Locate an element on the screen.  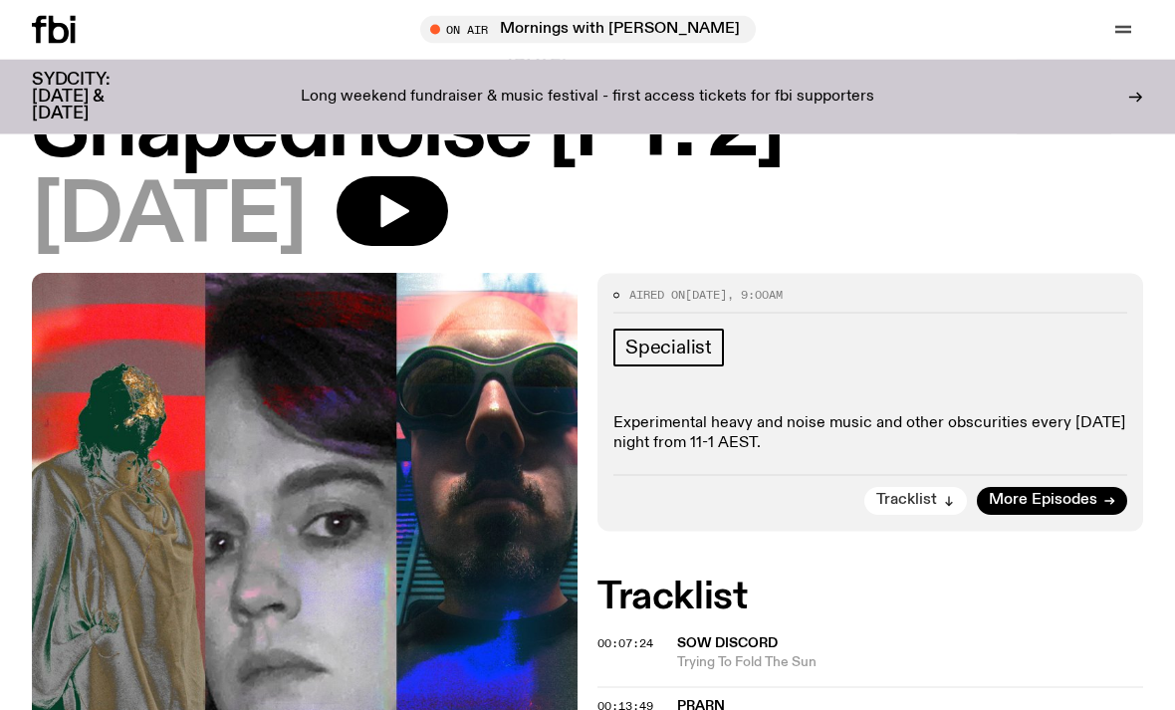
h2: Tracklist is located at coordinates (870, 598).